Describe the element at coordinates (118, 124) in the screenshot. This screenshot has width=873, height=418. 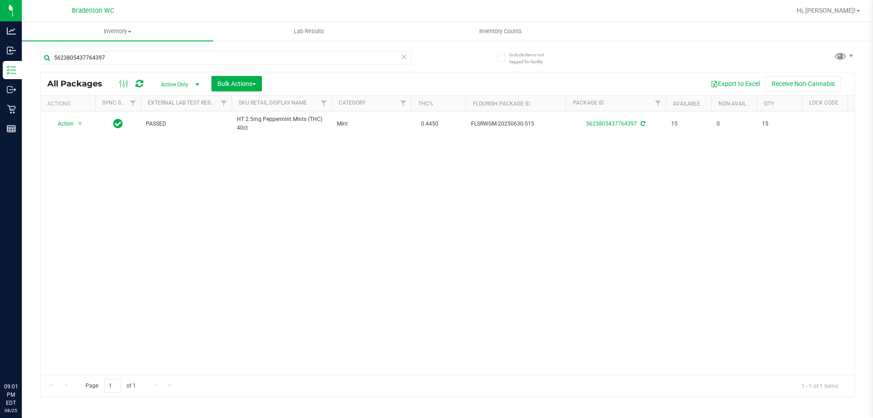
I see `span: In Sync` at that location.